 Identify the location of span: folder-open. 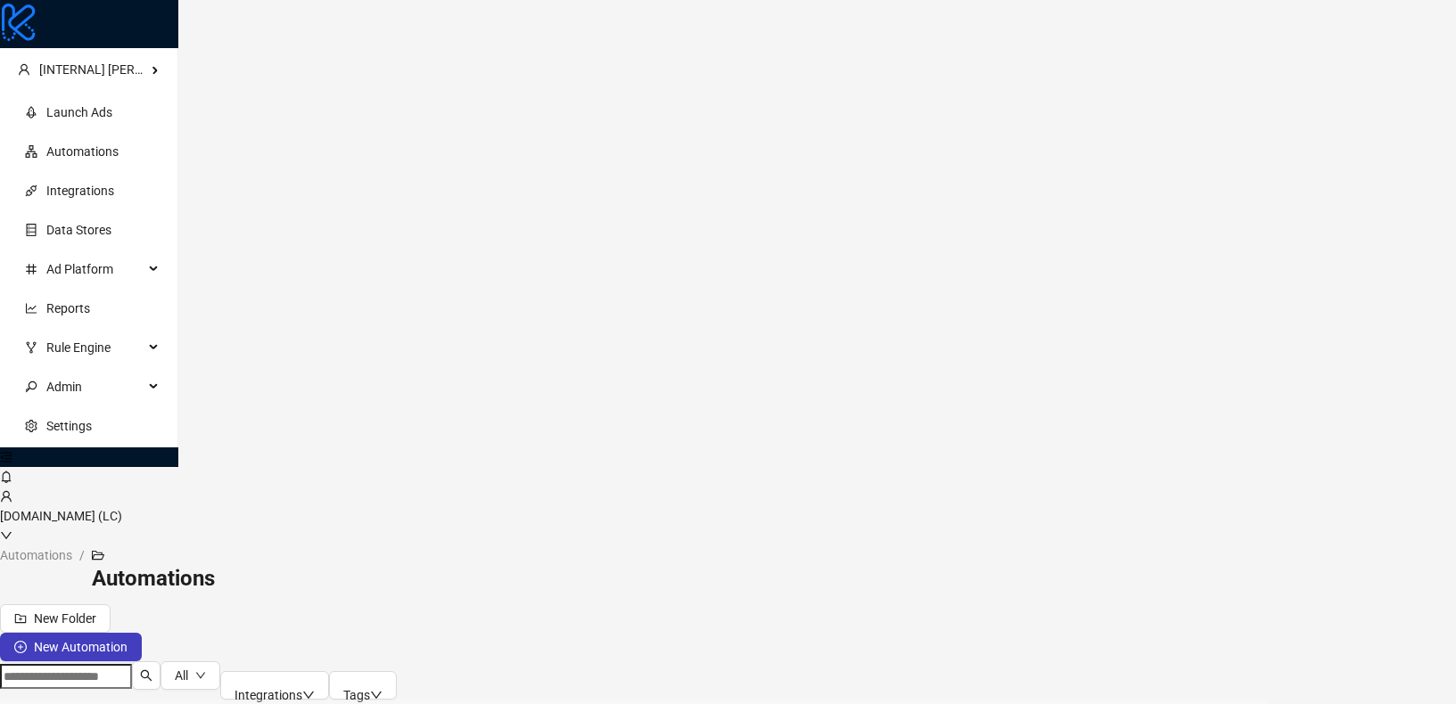
(98, 556).